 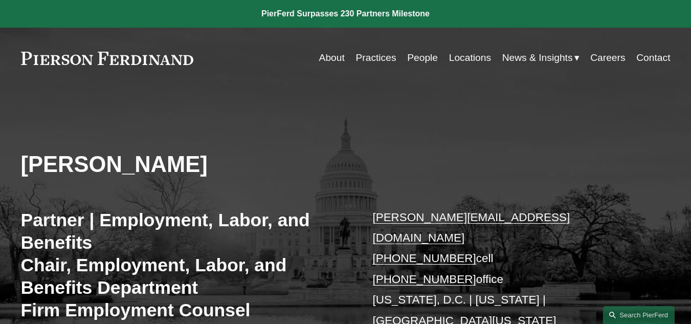 What do you see at coordinates (653, 58) in the screenshot?
I see `a: Contact` at bounding box center [653, 58].